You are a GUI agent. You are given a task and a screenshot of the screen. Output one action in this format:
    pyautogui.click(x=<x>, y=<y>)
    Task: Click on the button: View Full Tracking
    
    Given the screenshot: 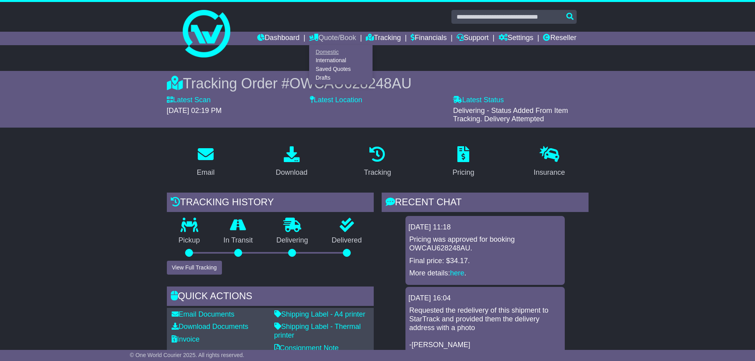 What is the action you would take?
    pyautogui.click(x=194, y=268)
    